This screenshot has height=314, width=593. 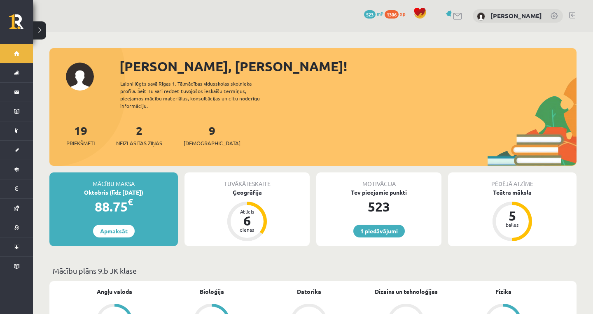 I want to click on div: dienas, so click(x=247, y=230).